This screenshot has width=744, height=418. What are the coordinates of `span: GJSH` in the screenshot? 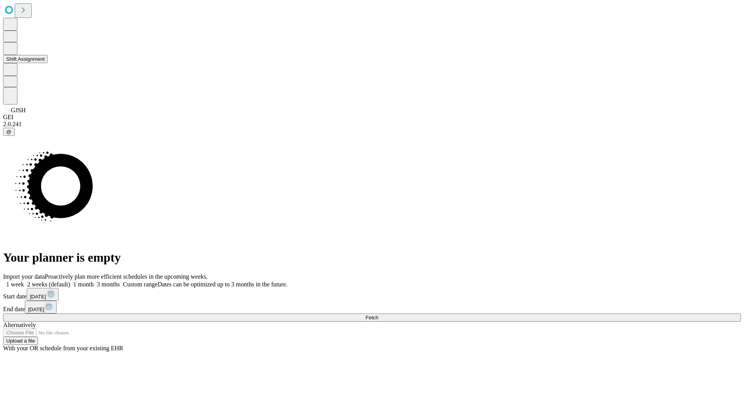 It's located at (18, 110).